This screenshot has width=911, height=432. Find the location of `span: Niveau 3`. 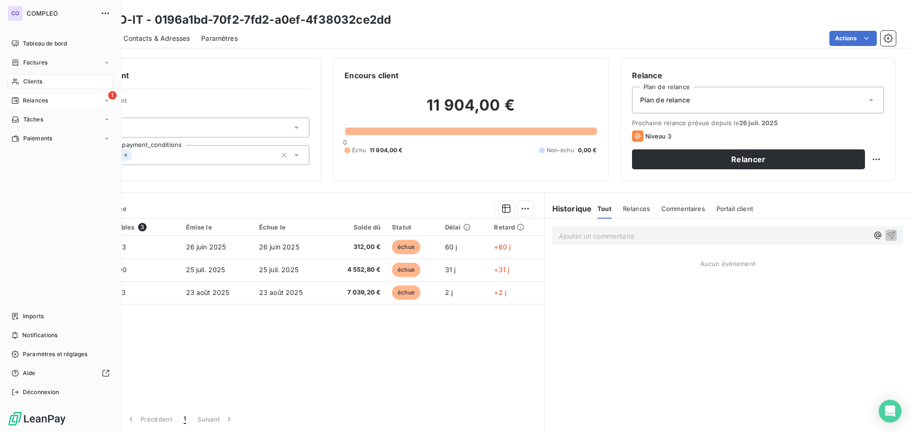

span: Niveau 3 is located at coordinates (658, 136).